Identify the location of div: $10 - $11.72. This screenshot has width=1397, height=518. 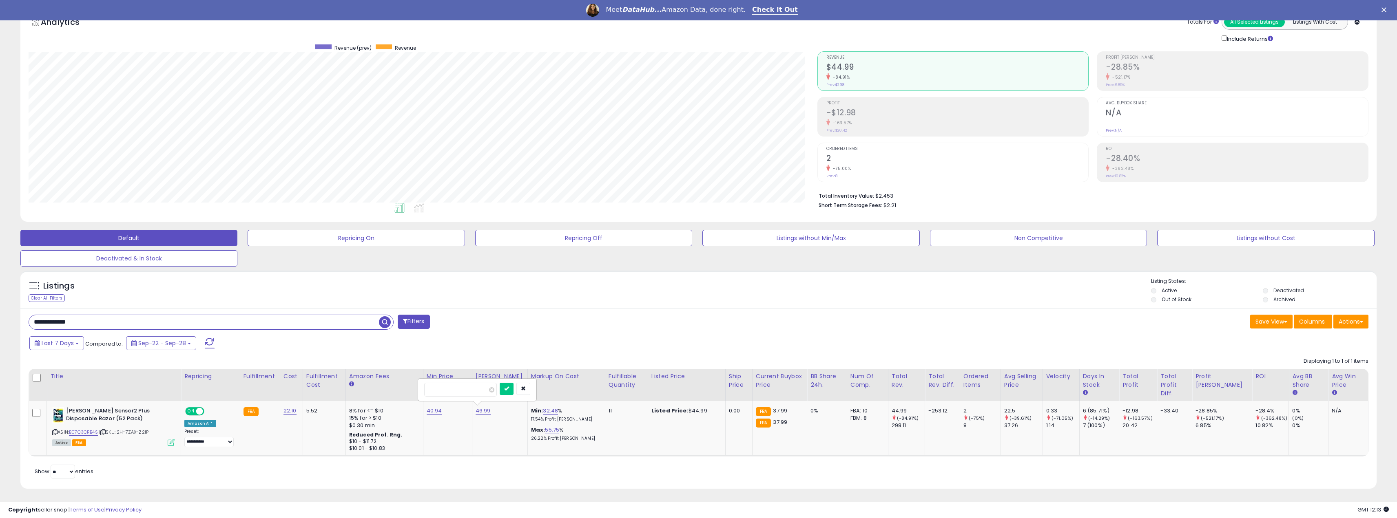
(383, 442).